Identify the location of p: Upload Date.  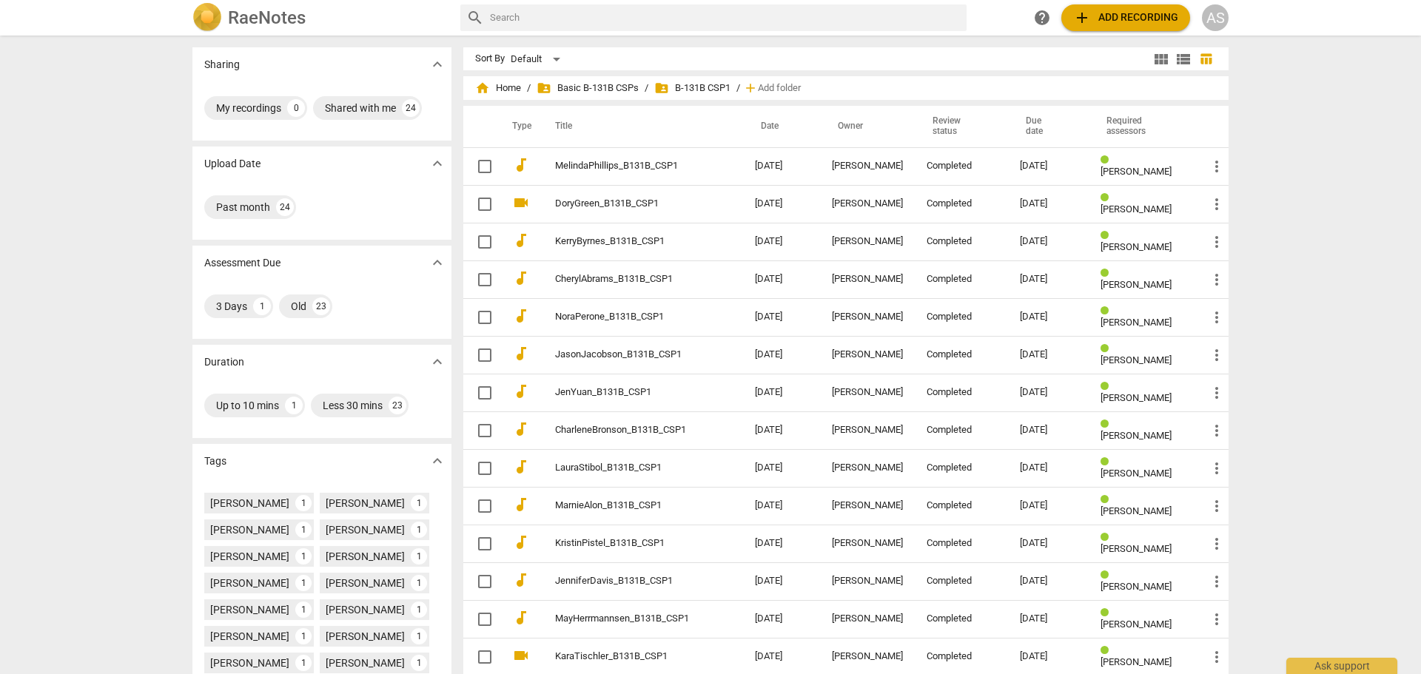
(232, 164).